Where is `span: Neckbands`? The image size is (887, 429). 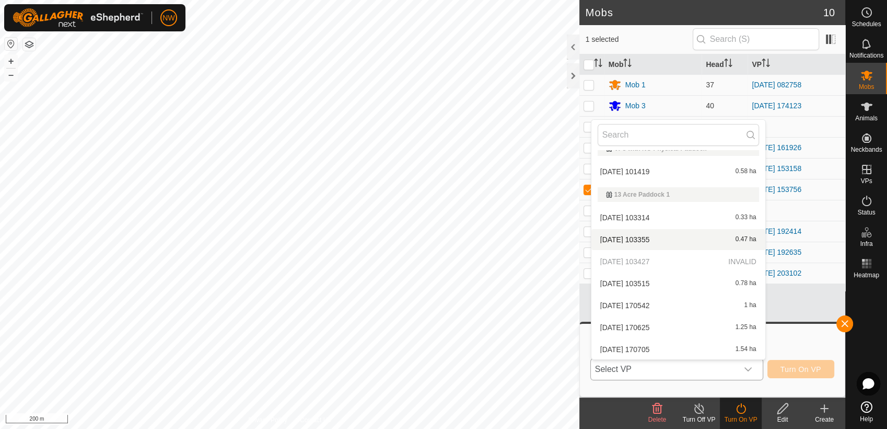 span: Neckbands is located at coordinates (867, 149).